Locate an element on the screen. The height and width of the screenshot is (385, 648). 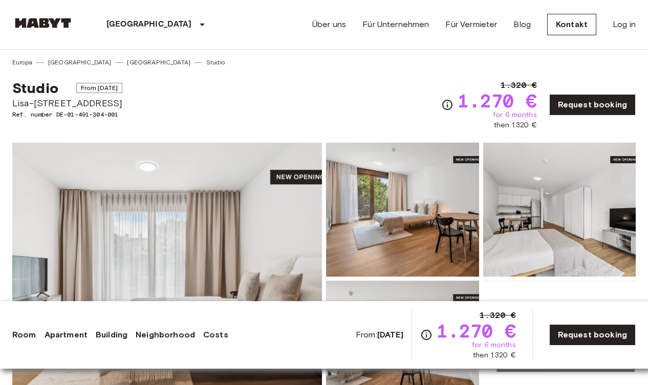
span: From: is located at coordinates (379, 335).